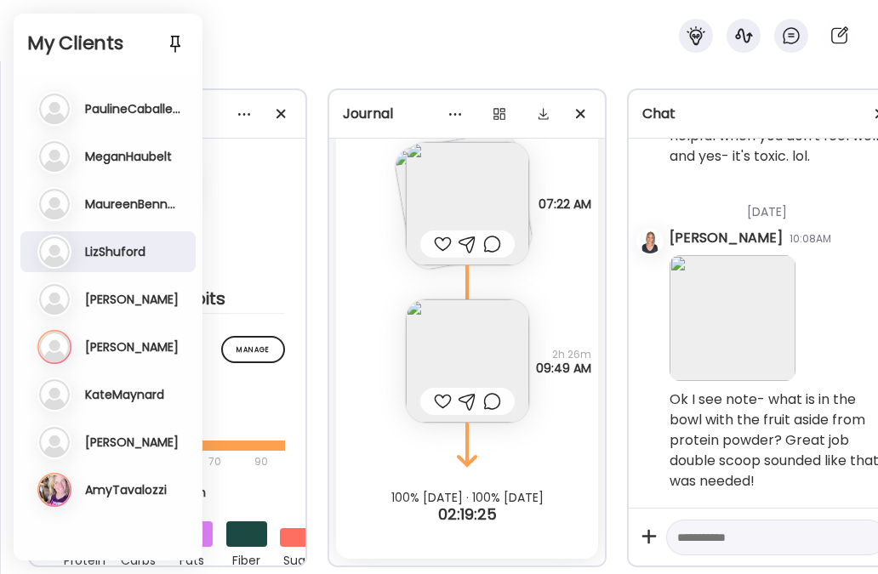  What do you see at coordinates (133, 204) in the screenshot?
I see `h3: MaureenBennett` at bounding box center [133, 204].